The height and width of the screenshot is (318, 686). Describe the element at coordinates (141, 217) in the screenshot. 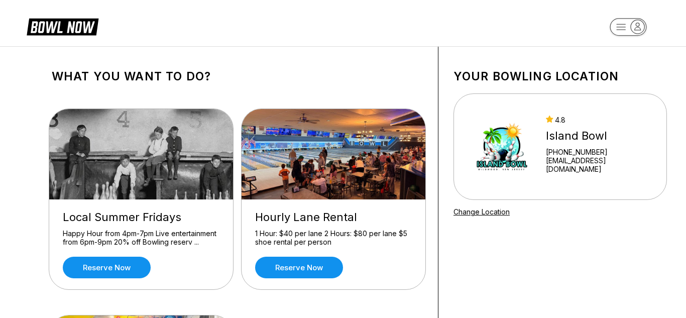

I see `div: Local Summer Fridays` at that location.